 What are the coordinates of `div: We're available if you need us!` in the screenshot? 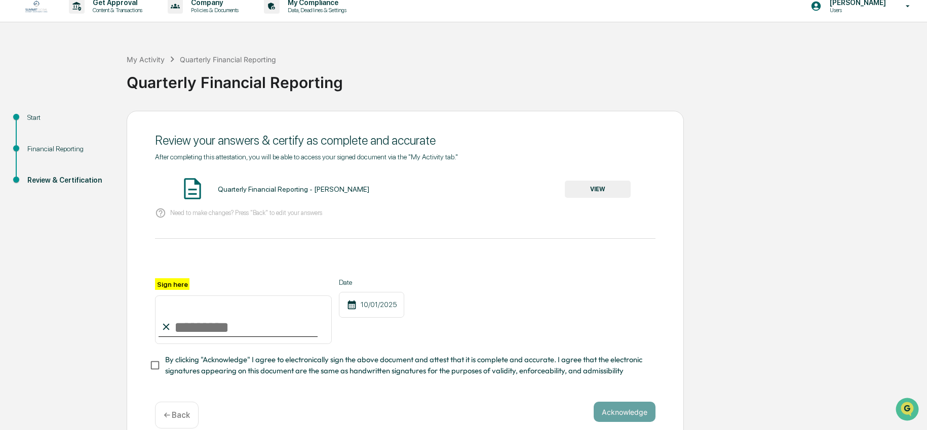 It's located at (81, 92).